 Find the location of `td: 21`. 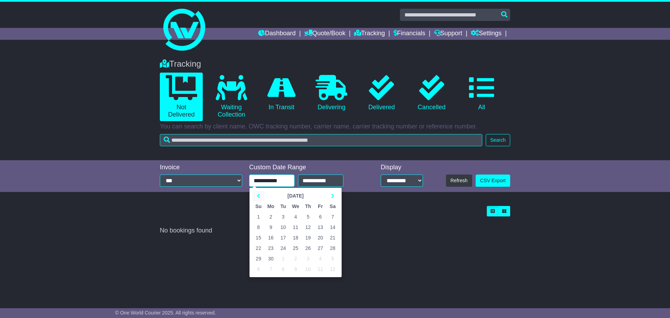

td: 21 is located at coordinates (332, 238).